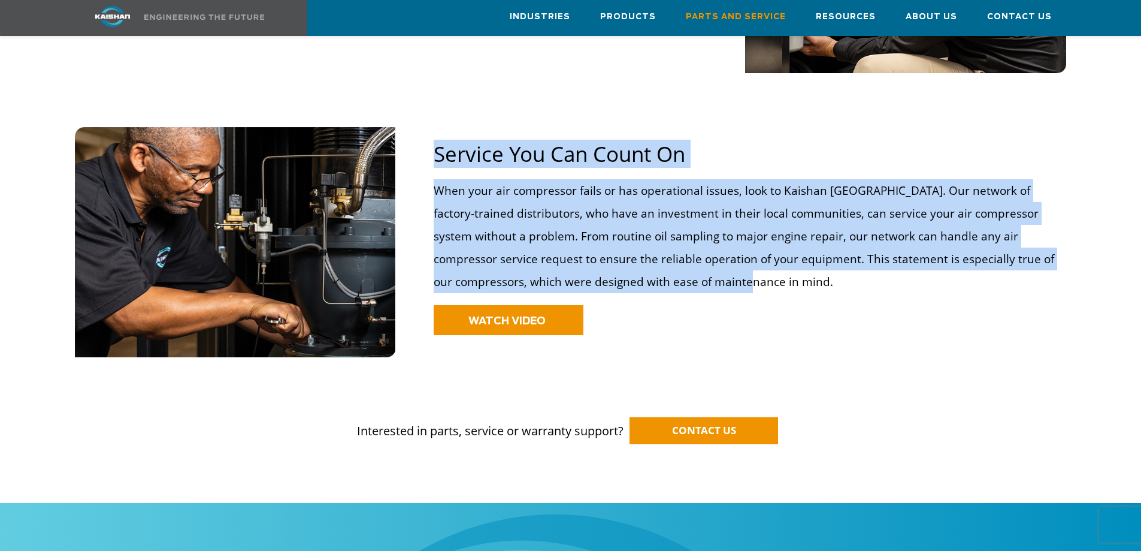 This screenshot has height=551, width=1141. Describe the element at coordinates (704, 430) in the screenshot. I see `span: CONTACT US` at that location.